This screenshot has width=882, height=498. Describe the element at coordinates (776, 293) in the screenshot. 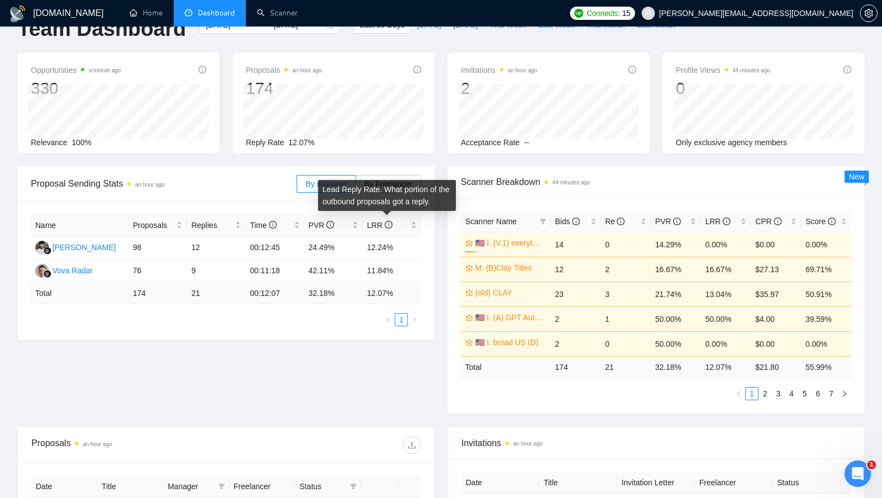

I see `td: $35.97` at that location.